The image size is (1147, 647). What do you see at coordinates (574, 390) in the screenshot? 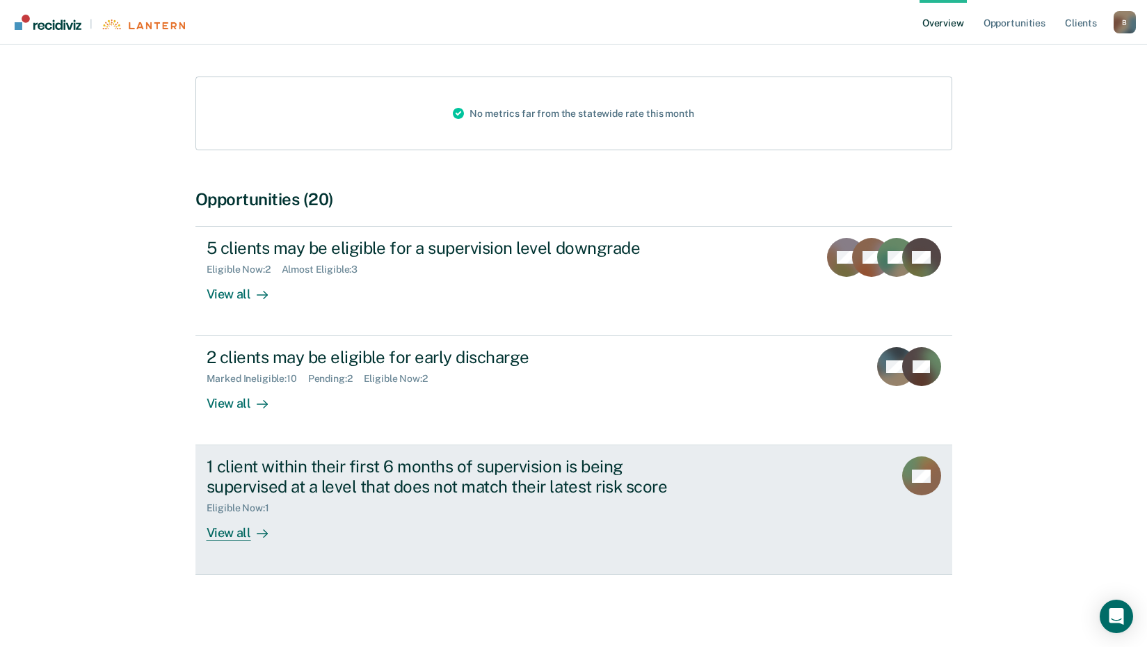
I see `a: 2 clients may be eligible for early dischargeMarked Ineligible:10Pending:2Eligible Now:2View all` at bounding box center [574, 390].